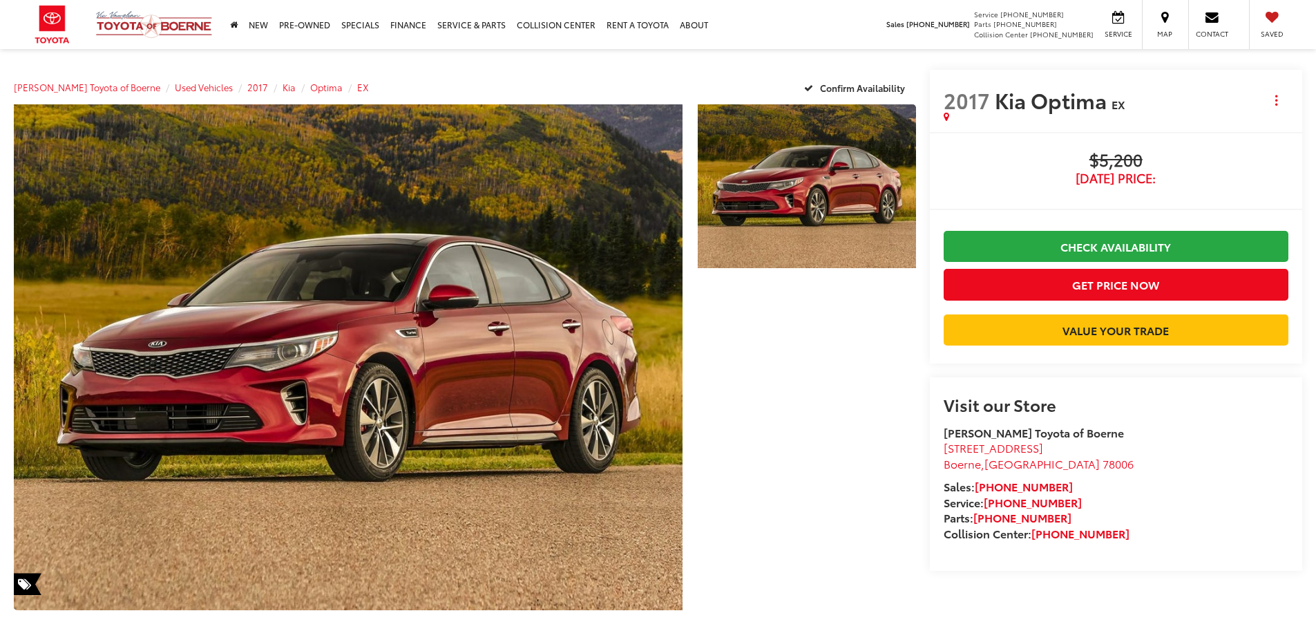 The image size is (1316, 631). Describe the element at coordinates (1115, 284) in the screenshot. I see `button: Get Price Now` at that location.